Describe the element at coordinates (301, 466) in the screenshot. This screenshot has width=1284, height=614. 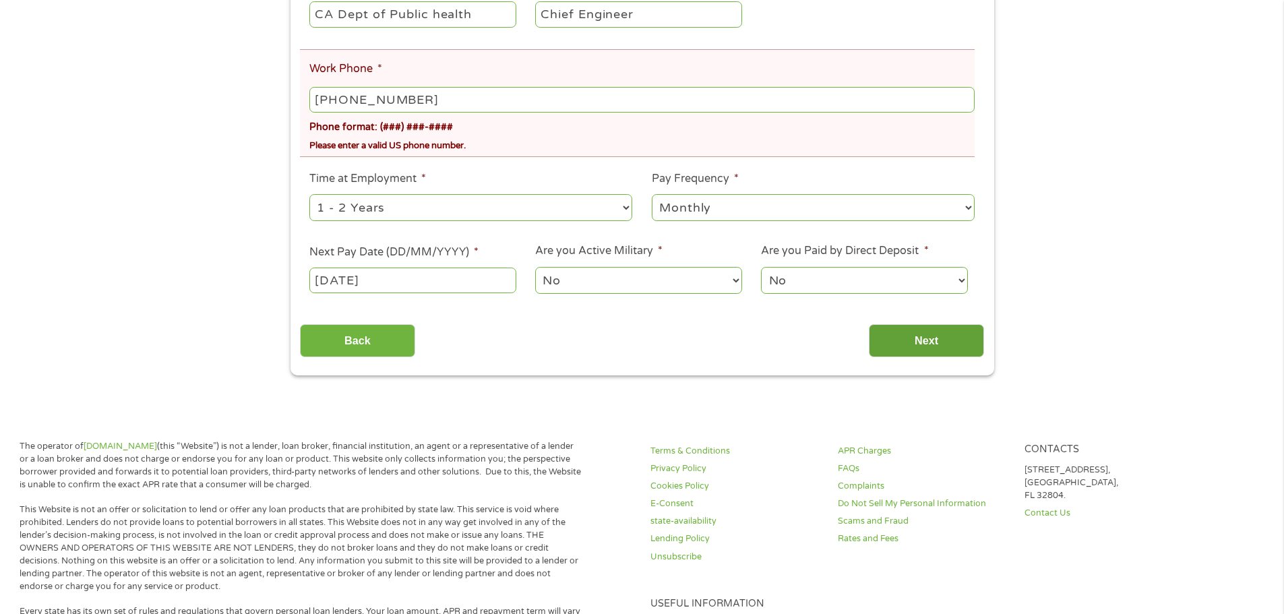
I see `p: The operator of (this “Website”) is not a lender, loan broker, financial institution, an agent or...` at that location.